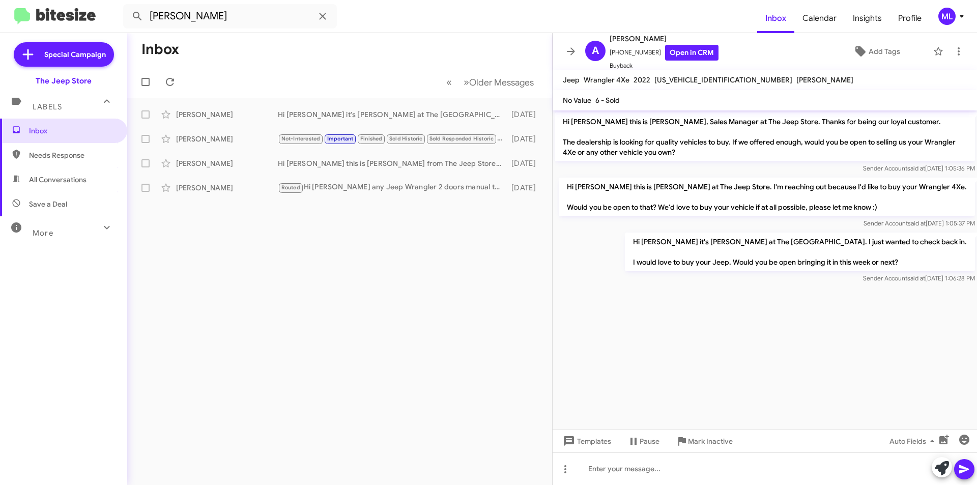 Image resolution: width=977 pixels, height=485 pixels. Describe the element at coordinates (499, 82) in the screenshot. I see `button: Next` at that location.